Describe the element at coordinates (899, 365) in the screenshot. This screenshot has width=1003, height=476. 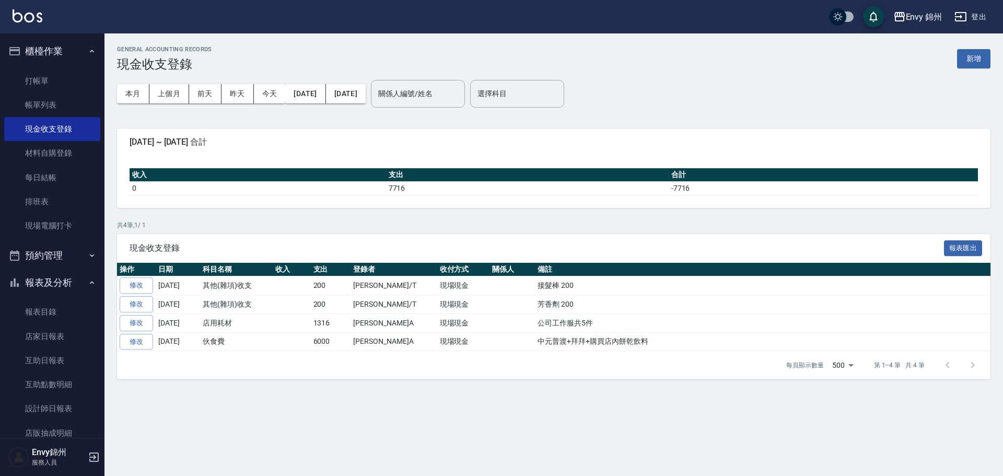
I see `p: 第 1–4 筆 共 4 筆` at that location.